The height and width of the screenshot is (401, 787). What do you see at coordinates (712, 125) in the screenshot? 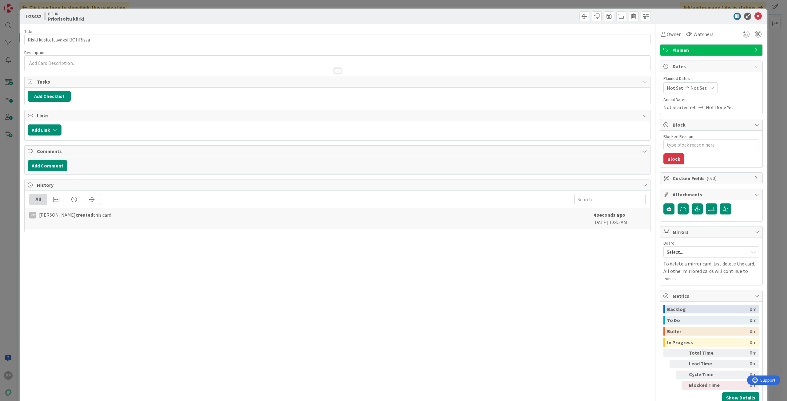
I see `span: Block` at bounding box center [712, 125].